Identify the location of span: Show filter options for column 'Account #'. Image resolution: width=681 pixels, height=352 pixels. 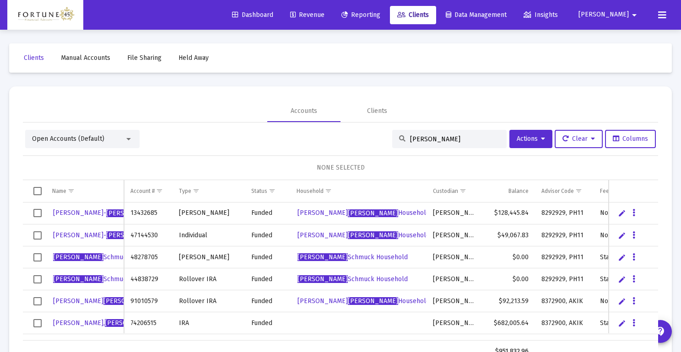
(159, 191).